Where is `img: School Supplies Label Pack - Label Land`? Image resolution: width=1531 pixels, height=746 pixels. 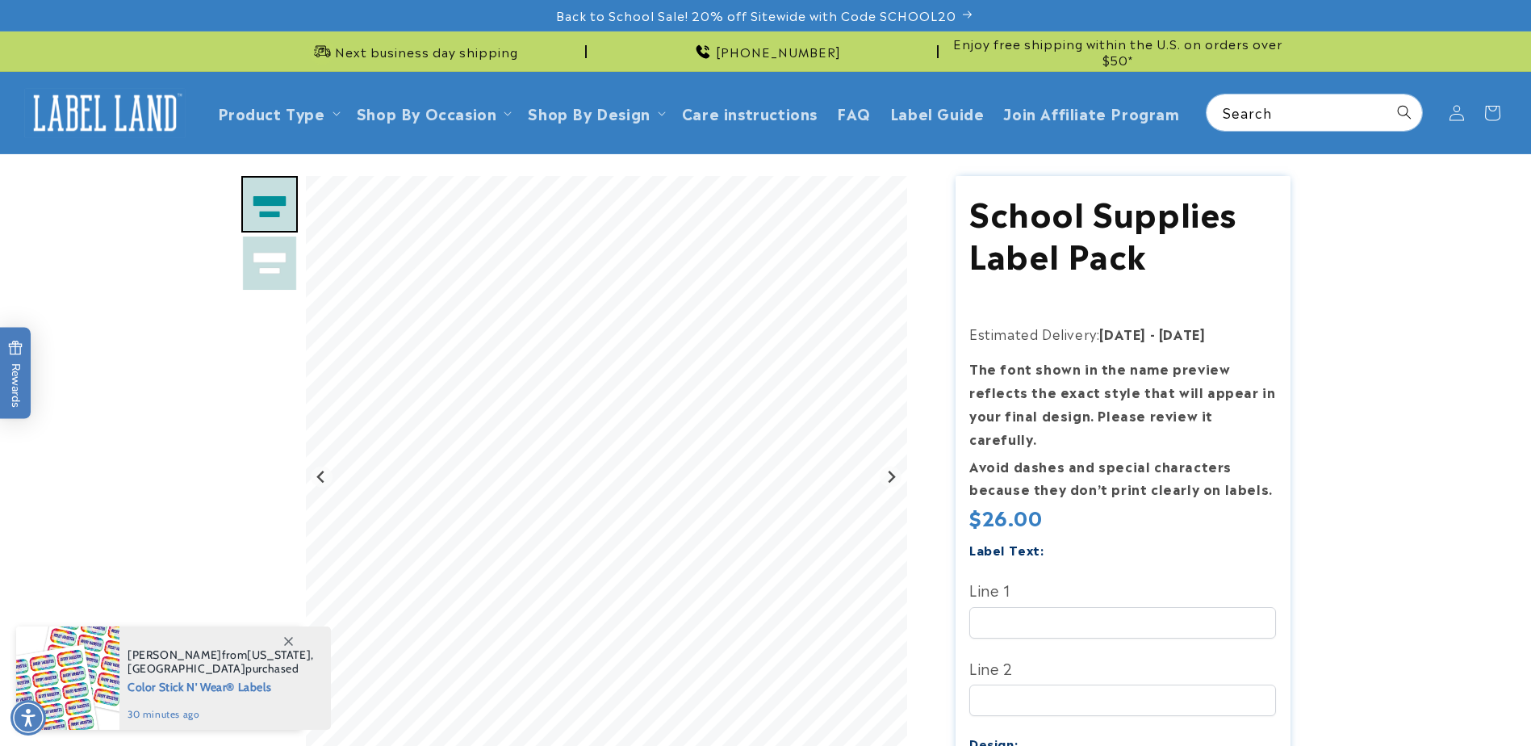
img: School Supplies Label Pack - Label Land is located at coordinates (270, 263).